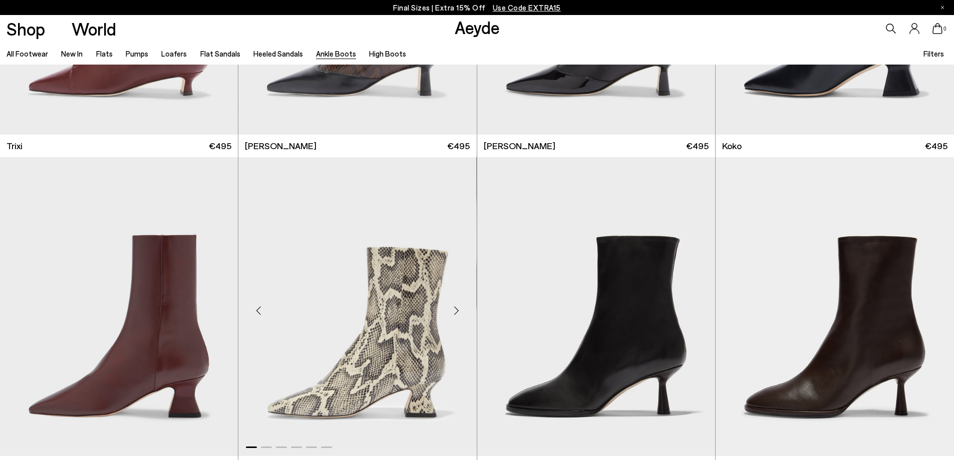  I want to click on div: Previous slide, so click(258, 311).